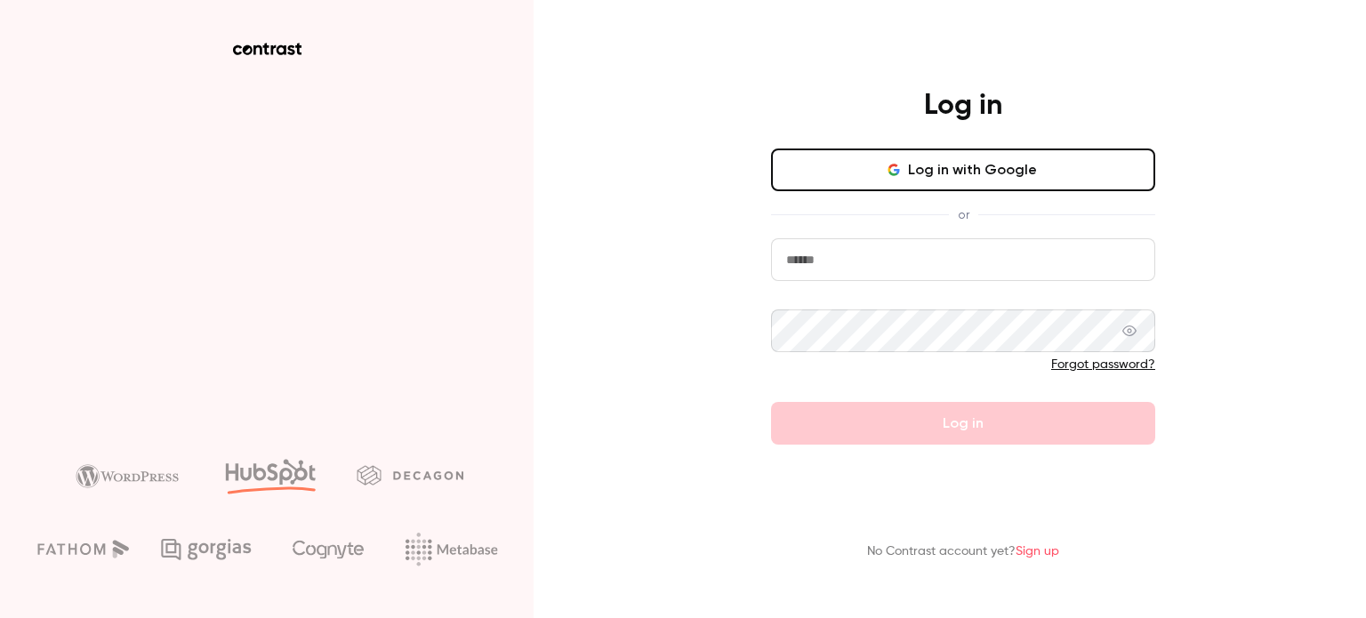  What do you see at coordinates (1037, 551) in the screenshot?
I see `a: Sign up` at bounding box center [1037, 551].